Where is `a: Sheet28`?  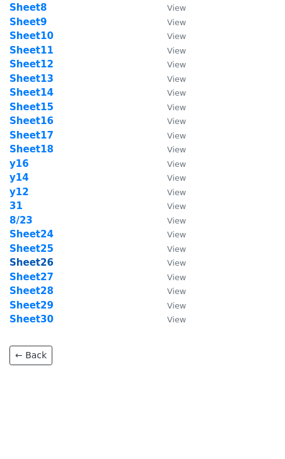
a: Sheet28 is located at coordinates (32, 291).